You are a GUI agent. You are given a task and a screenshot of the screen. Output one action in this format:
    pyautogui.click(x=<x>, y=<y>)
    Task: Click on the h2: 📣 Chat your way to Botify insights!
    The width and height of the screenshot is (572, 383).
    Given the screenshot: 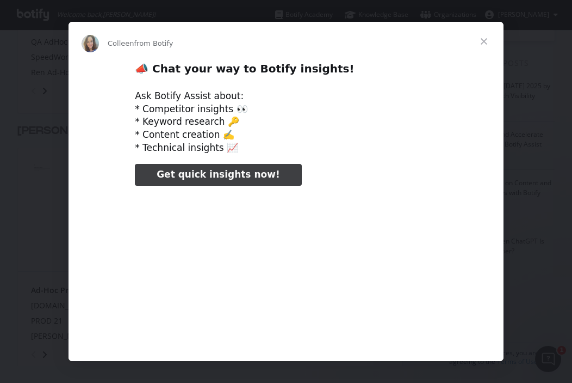 What is the action you would take?
    pyautogui.click(x=286, y=71)
    